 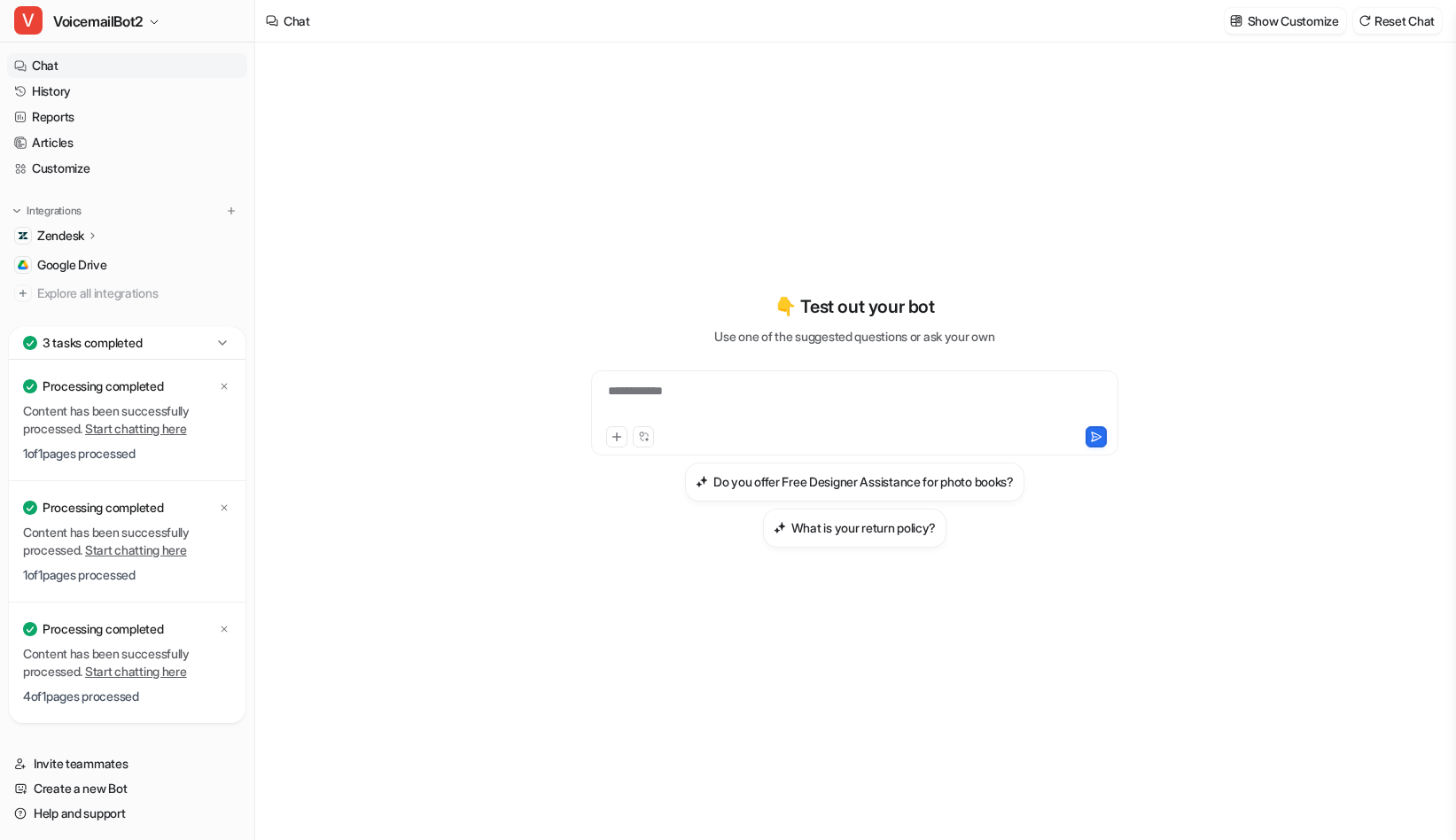 I want to click on img: Zendesk, so click(x=23, y=235).